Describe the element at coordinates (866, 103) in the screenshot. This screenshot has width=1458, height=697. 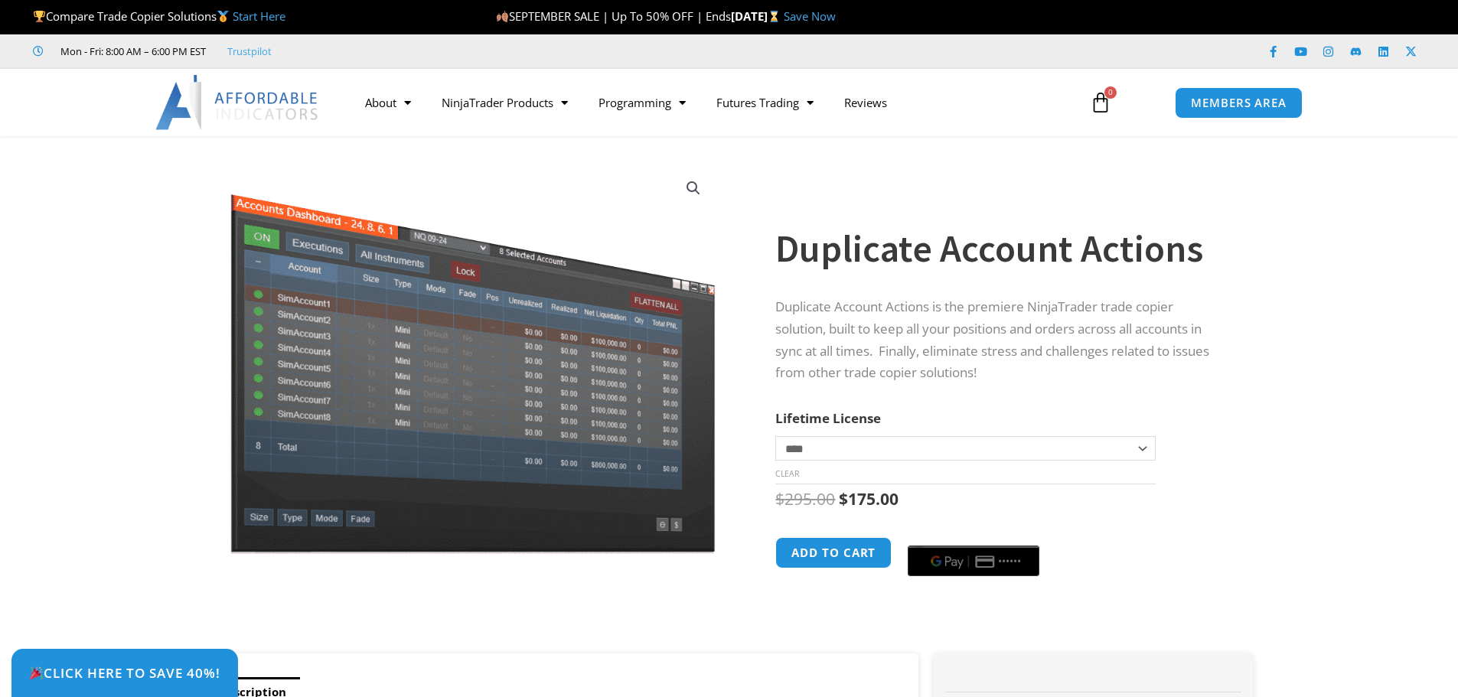
I see `a: Reviews` at that location.